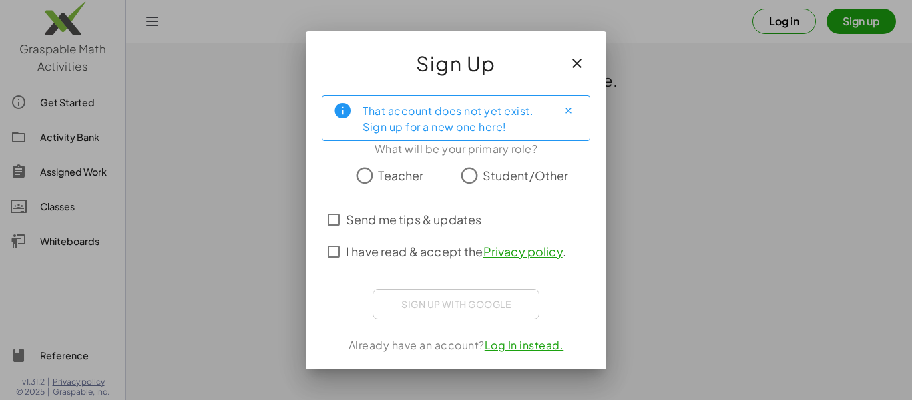 This screenshot has height=400, width=912. What do you see at coordinates (568, 111) in the screenshot?
I see `button: Close` at bounding box center [568, 111].